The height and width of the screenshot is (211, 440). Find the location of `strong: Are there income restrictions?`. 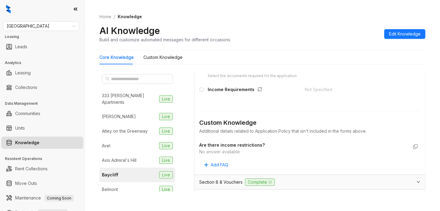

strong: Are there income restrictions? is located at coordinates (232, 144).